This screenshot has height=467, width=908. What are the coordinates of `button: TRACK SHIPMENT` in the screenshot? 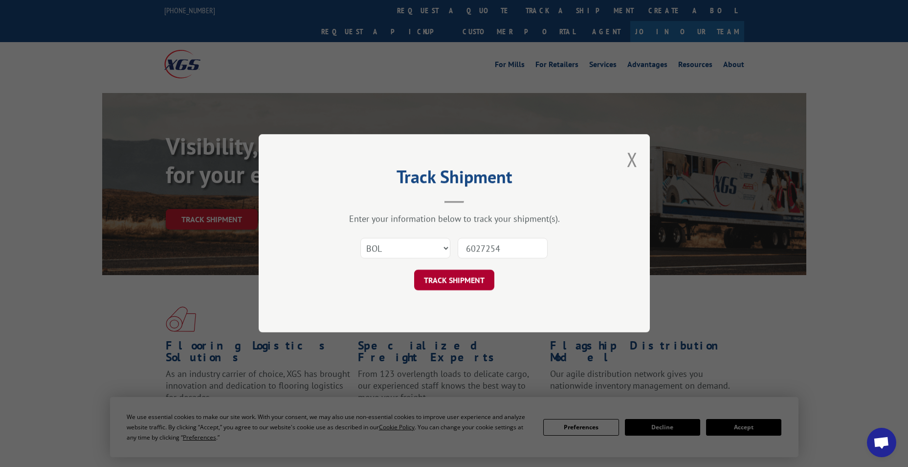 It's located at (454, 280).